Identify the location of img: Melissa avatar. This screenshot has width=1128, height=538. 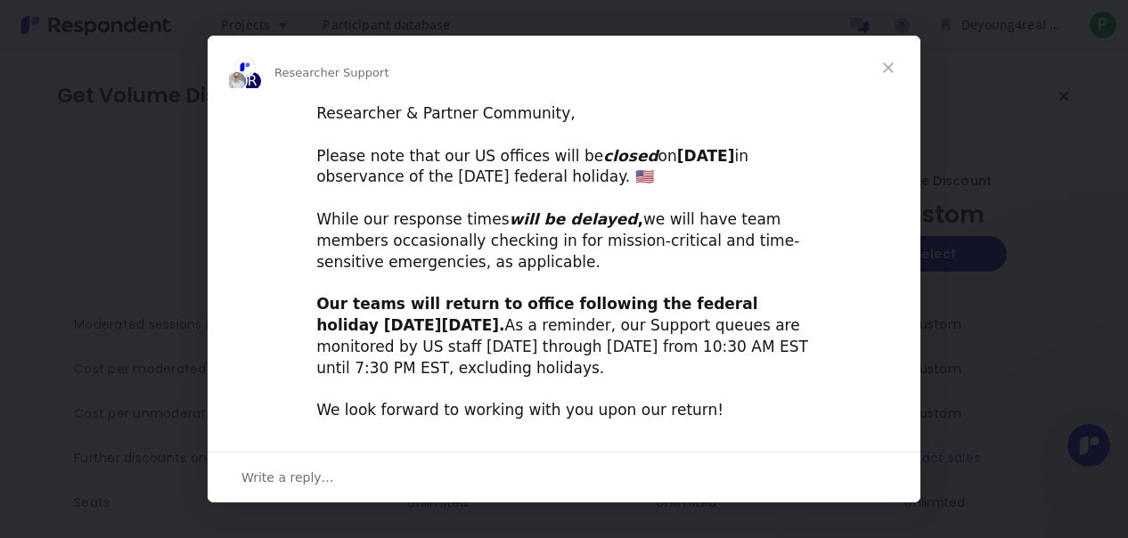
(245, 67).